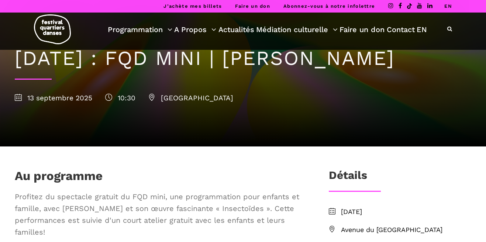  I want to click on a: Actualités, so click(236, 29).